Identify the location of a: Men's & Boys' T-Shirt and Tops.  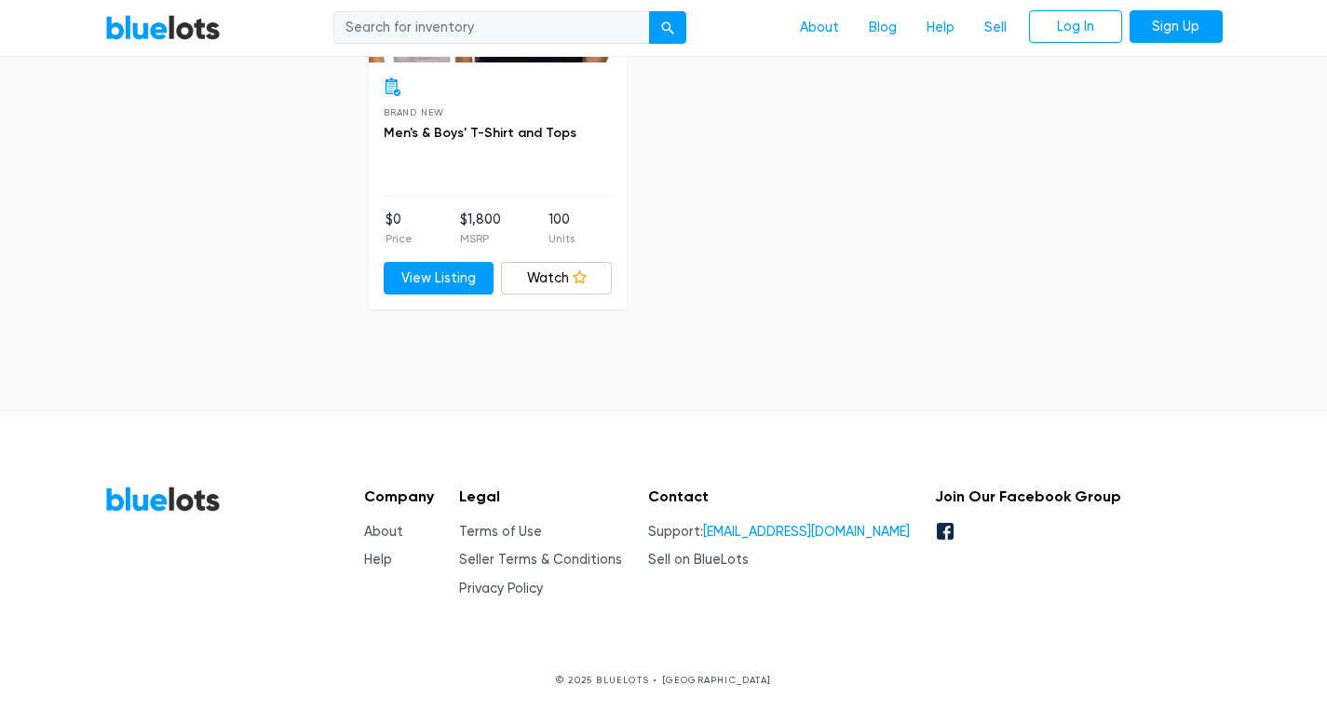
(480, 132).